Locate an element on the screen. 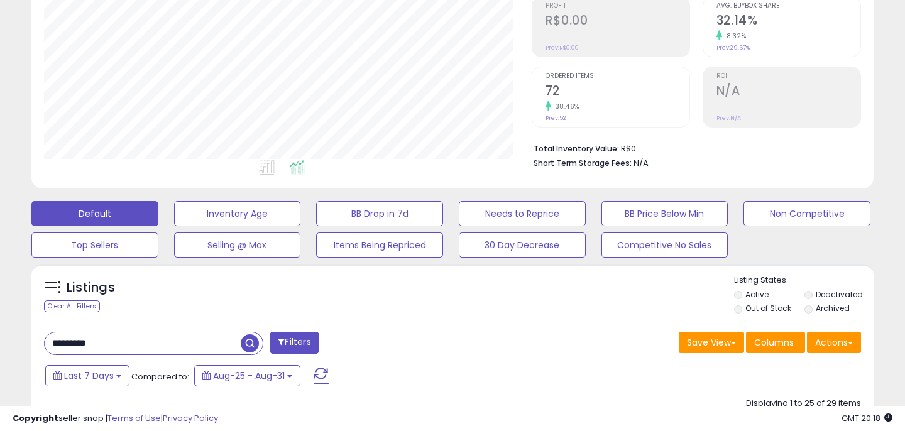 This screenshot has height=431, width=905. b: Short Term Storage Fees: is located at coordinates (583, 163).